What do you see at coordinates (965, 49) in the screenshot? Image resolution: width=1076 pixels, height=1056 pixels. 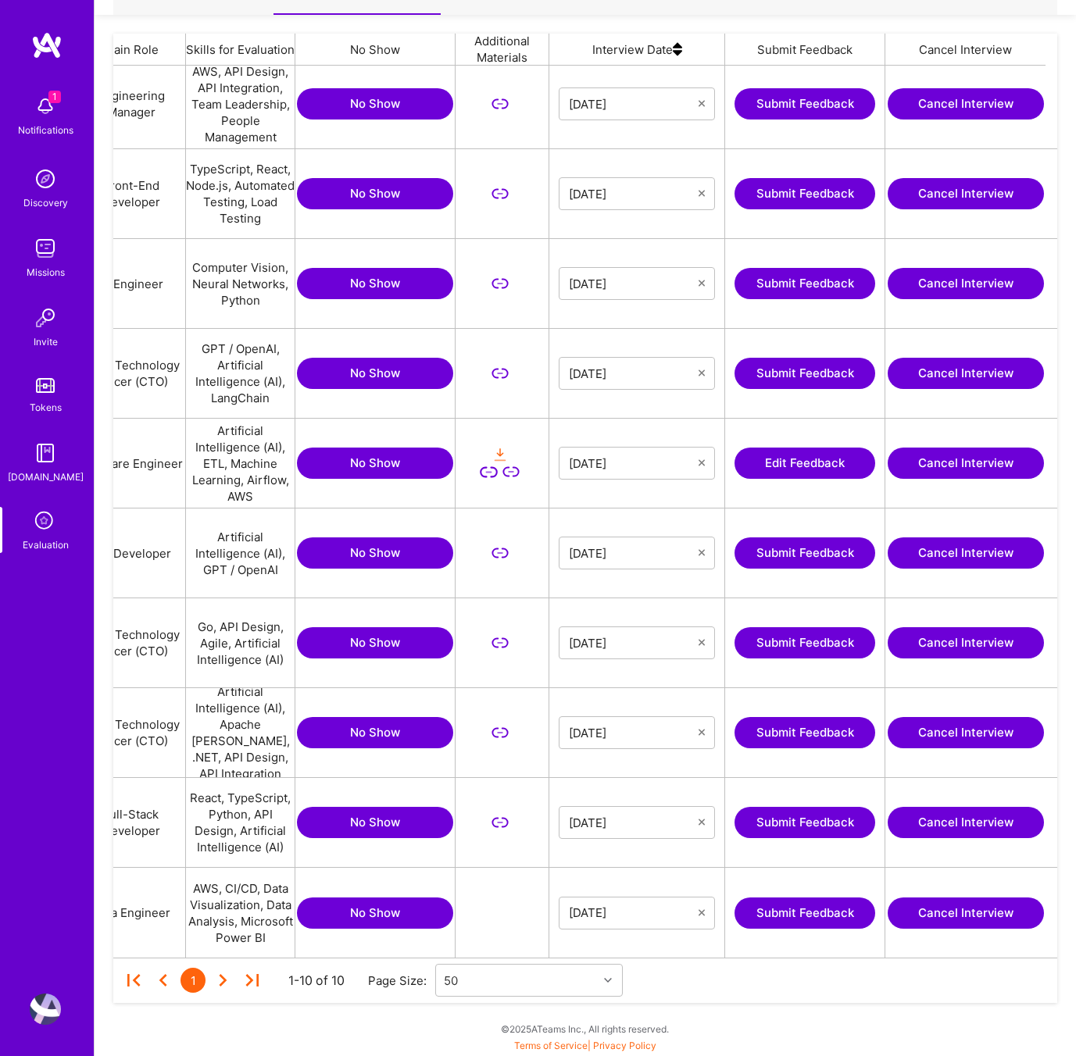 I see `div: Cancel Interview` at bounding box center [965, 49].